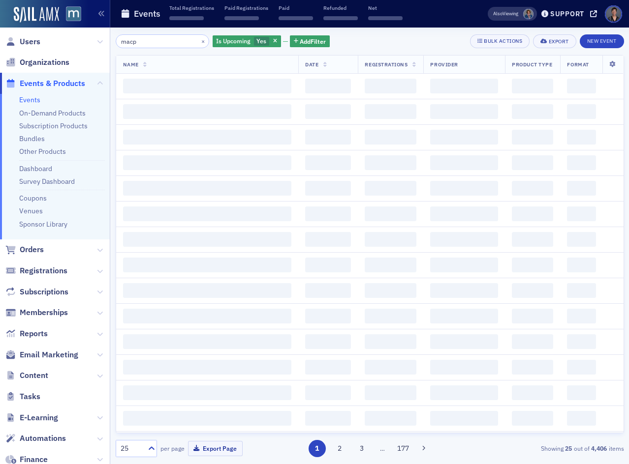 The width and height of the screenshot is (629, 464). Describe the element at coordinates (30, 397) in the screenshot. I see `span: Tasks` at that location.